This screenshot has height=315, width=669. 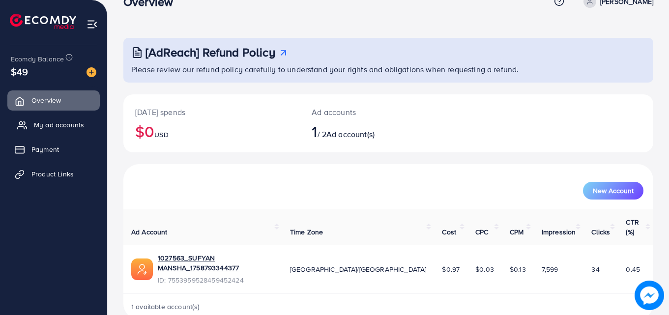 What do you see at coordinates (595, 269) in the screenshot?
I see `span: 34` at bounding box center [595, 269].